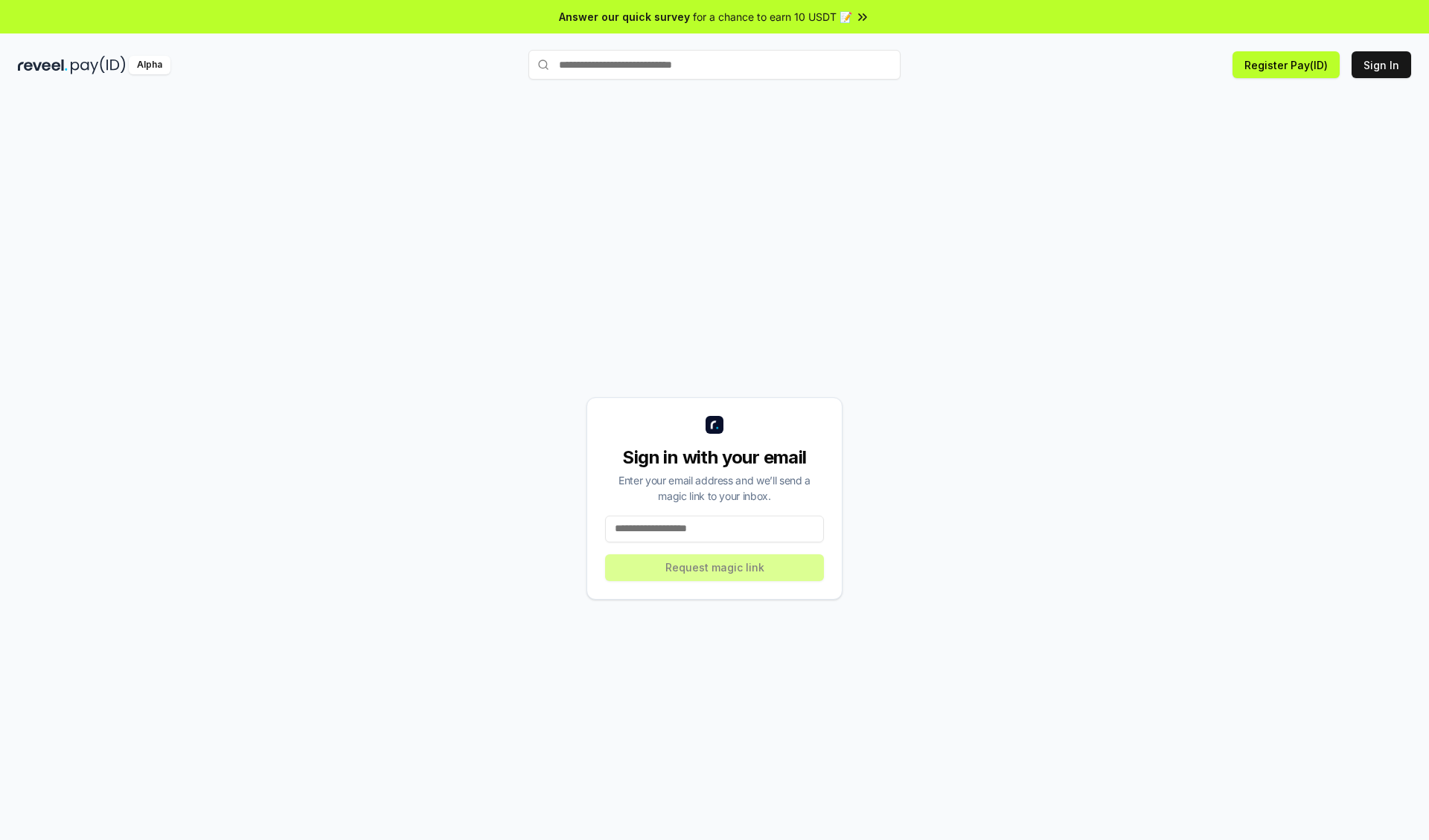  I want to click on button: Sign In, so click(1382, 65).